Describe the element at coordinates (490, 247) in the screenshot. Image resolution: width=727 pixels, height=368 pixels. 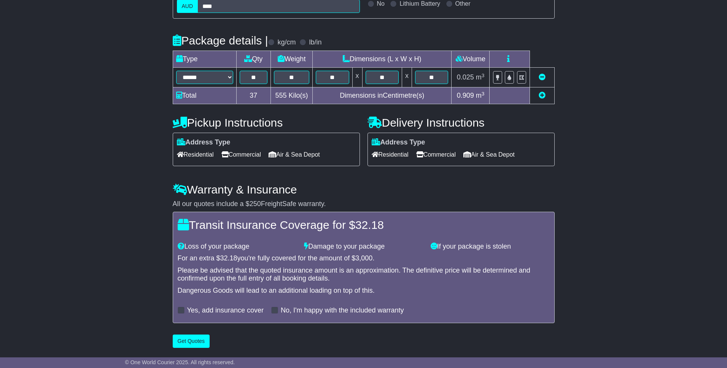
I see `div: If your package is stolen` at that location.